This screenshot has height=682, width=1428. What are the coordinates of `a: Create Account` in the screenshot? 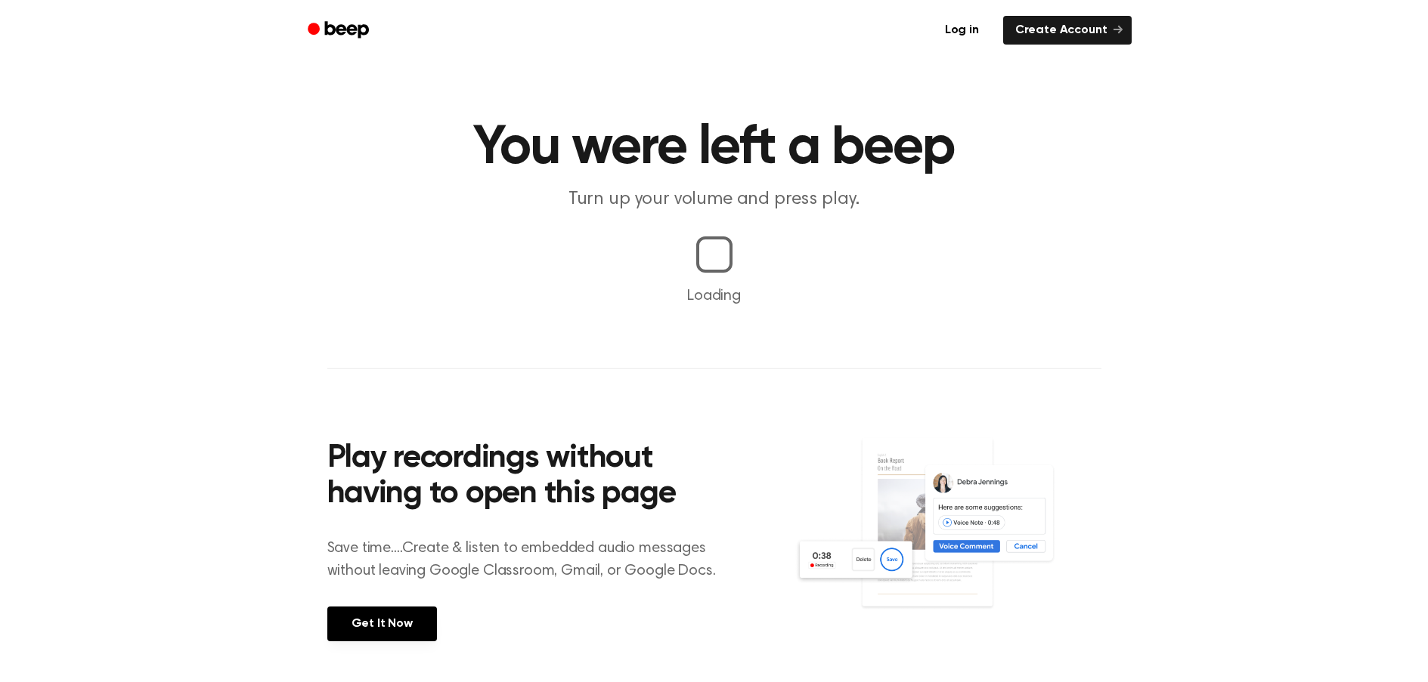 It's located at (1067, 30).